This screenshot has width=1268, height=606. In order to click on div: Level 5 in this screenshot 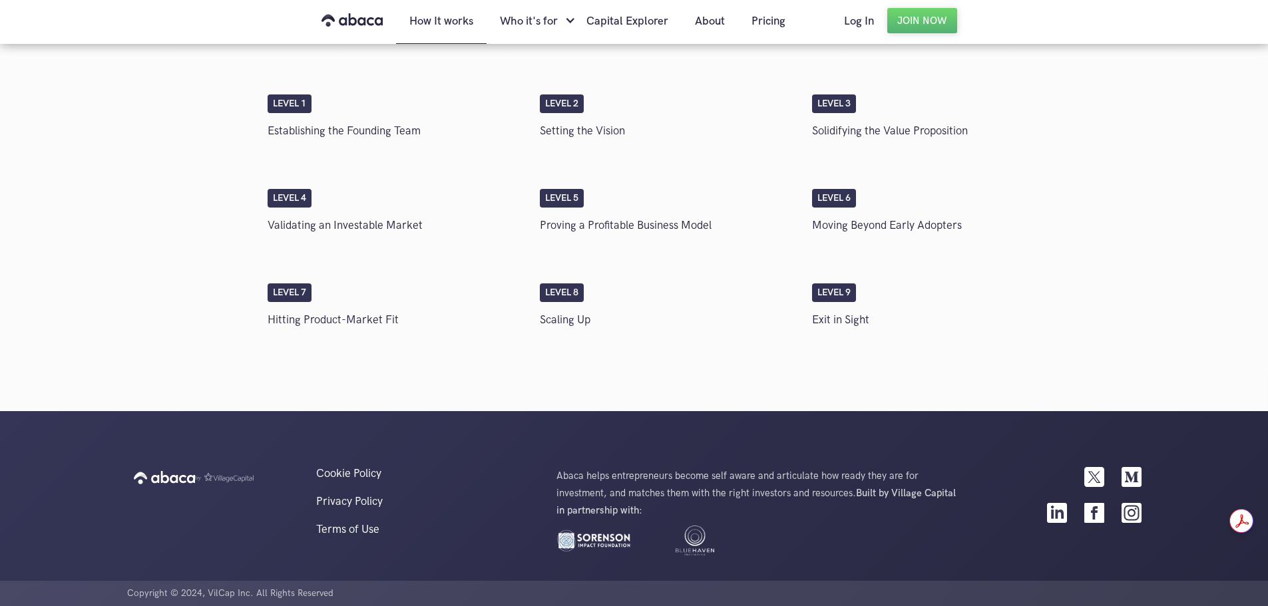, I will do `click(562, 198)`.